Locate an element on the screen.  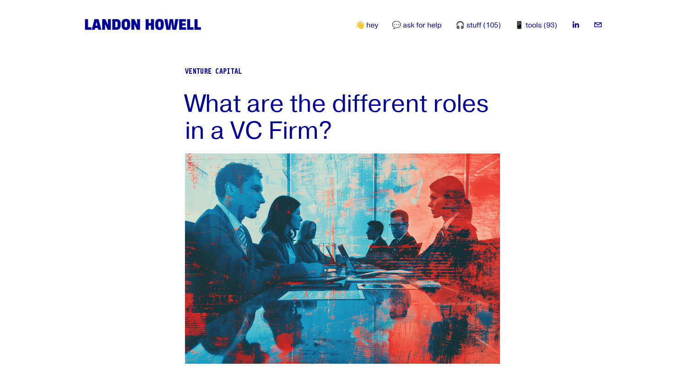
a: LinkedIn is located at coordinates (576, 25).